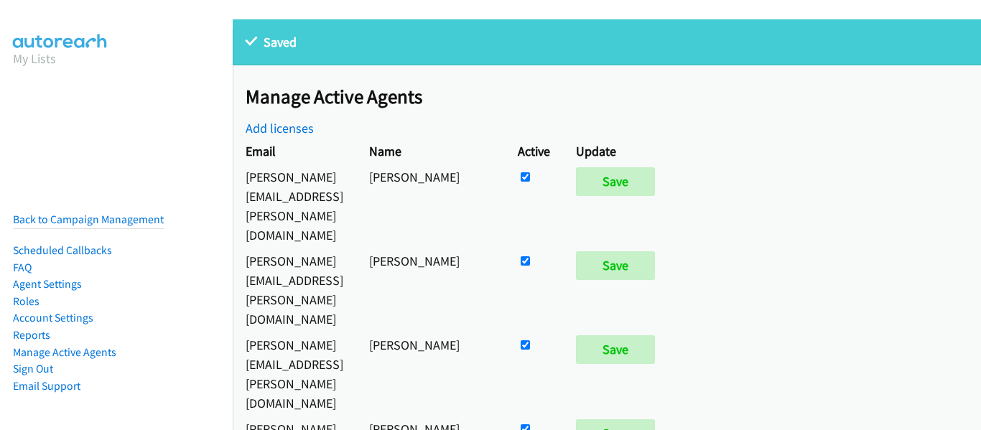  I want to click on a: Back to Campaign Management, so click(88, 219).